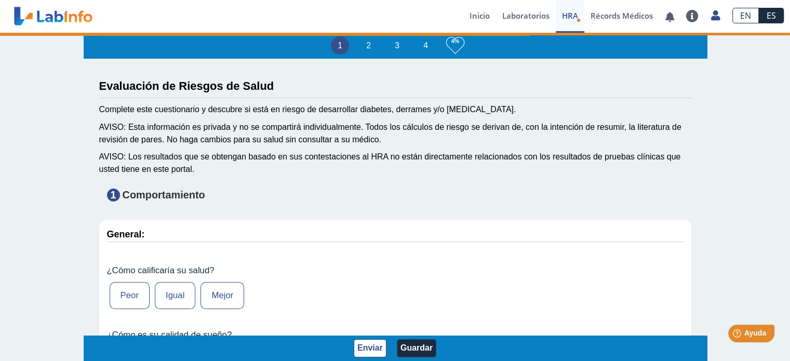  I want to click on div: AVISO: Esta información es privada y no se compartirá individualmente. Todos los cálculos de ries..., so click(395, 134).